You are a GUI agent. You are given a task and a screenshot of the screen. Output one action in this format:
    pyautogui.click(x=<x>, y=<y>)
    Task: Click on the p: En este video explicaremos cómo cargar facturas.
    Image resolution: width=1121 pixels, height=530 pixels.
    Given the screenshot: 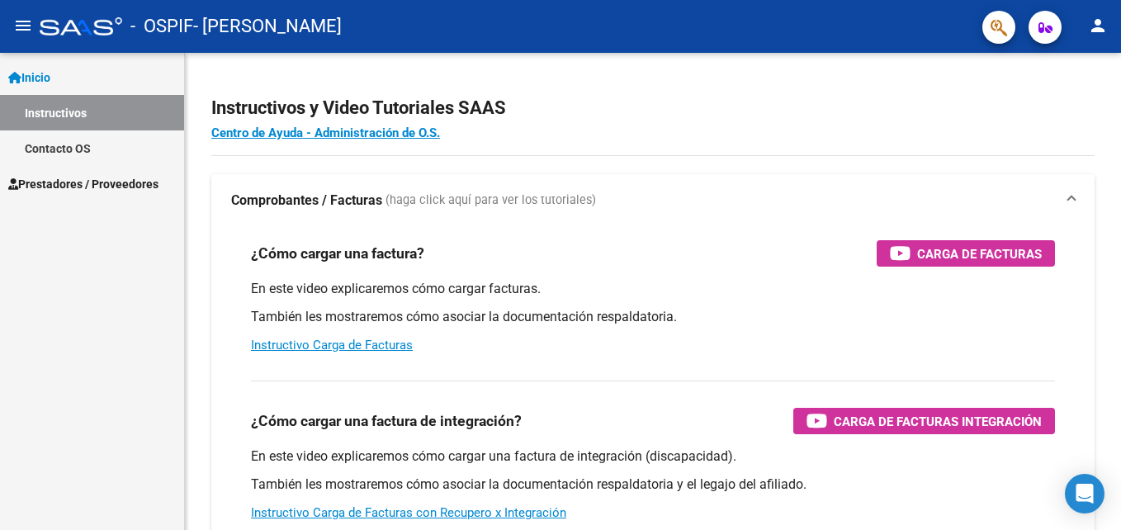 What is the action you would take?
    pyautogui.click(x=653, y=289)
    